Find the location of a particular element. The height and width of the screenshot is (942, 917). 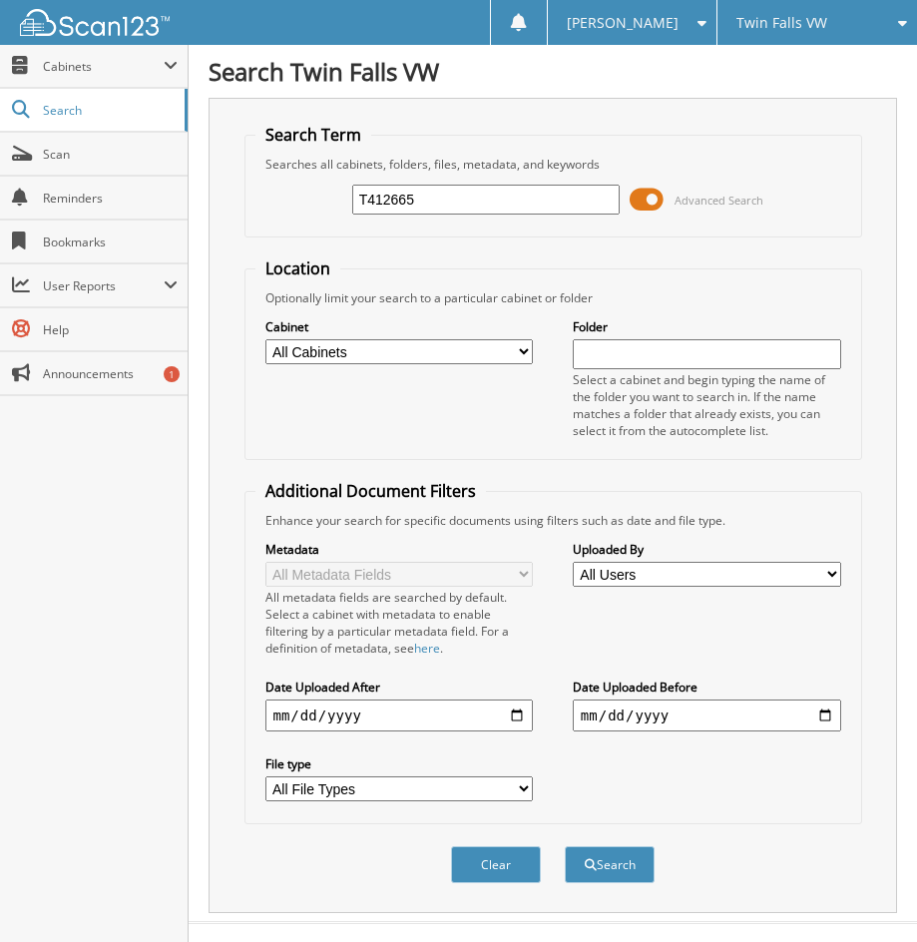

div: Optionally limit your search to a particular cabinet or folder is located at coordinates (553, 297).